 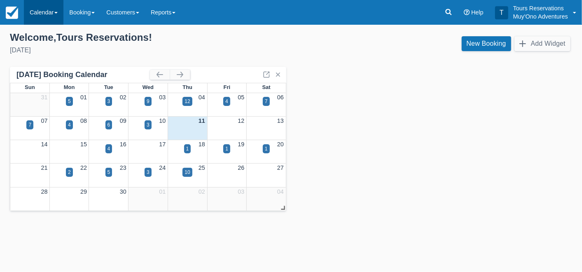 I want to click on a: 14, so click(x=44, y=144).